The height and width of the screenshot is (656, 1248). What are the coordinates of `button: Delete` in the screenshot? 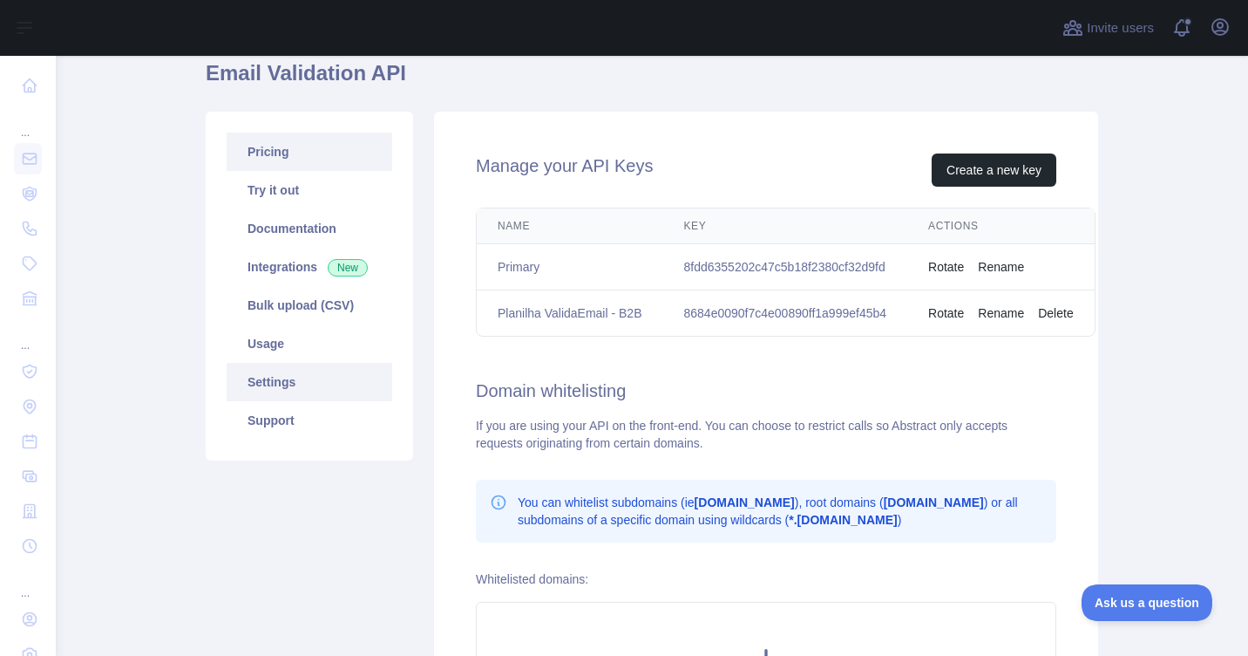 It's located at (1056, 313).